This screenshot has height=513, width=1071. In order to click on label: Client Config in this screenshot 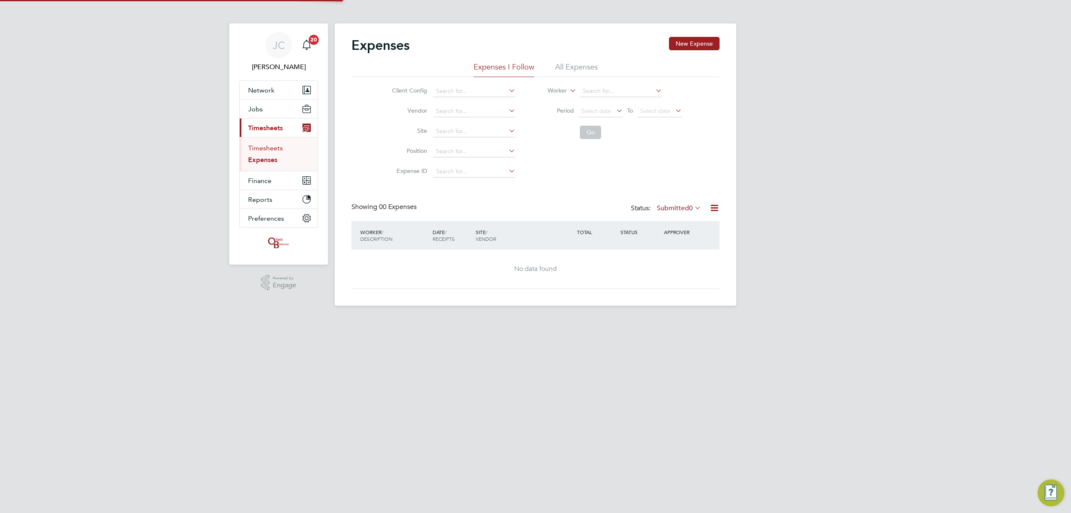, I will do `click(408, 90)`.